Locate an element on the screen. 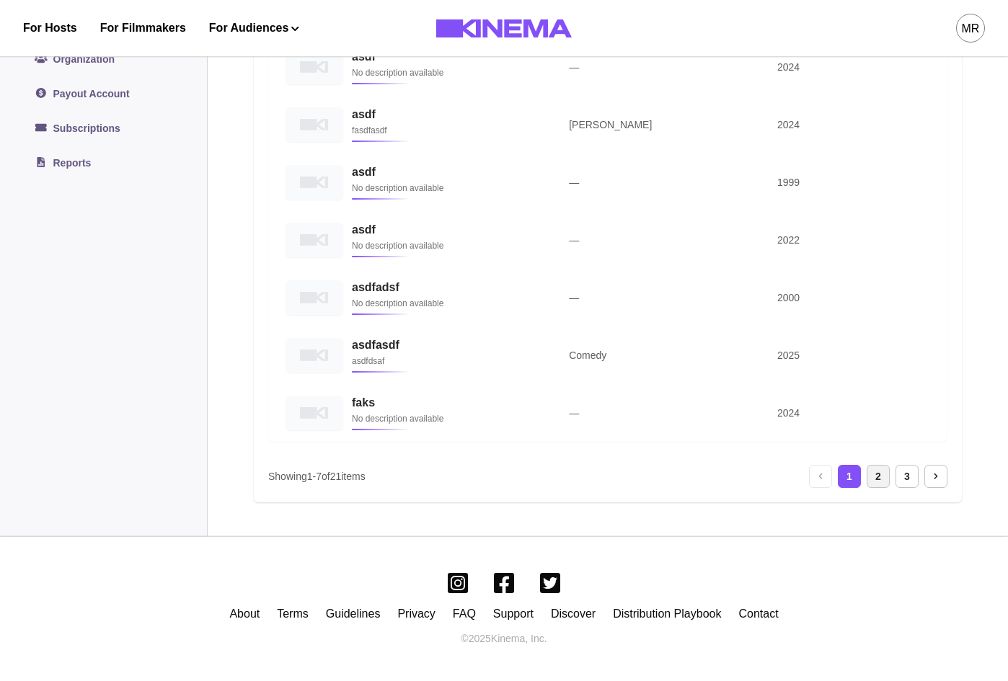  p: 2022 is located at coordinates (810, 240).